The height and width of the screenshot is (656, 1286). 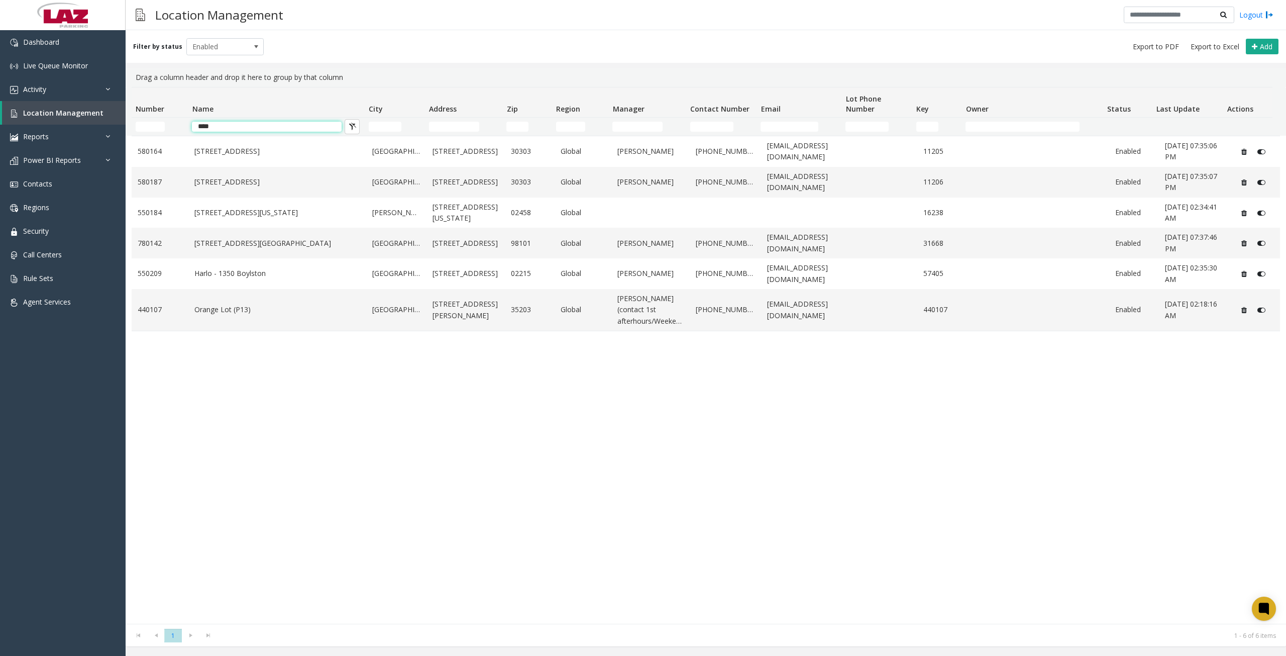 I want to click on td: Manager Filter, so click(x=647, y=127).